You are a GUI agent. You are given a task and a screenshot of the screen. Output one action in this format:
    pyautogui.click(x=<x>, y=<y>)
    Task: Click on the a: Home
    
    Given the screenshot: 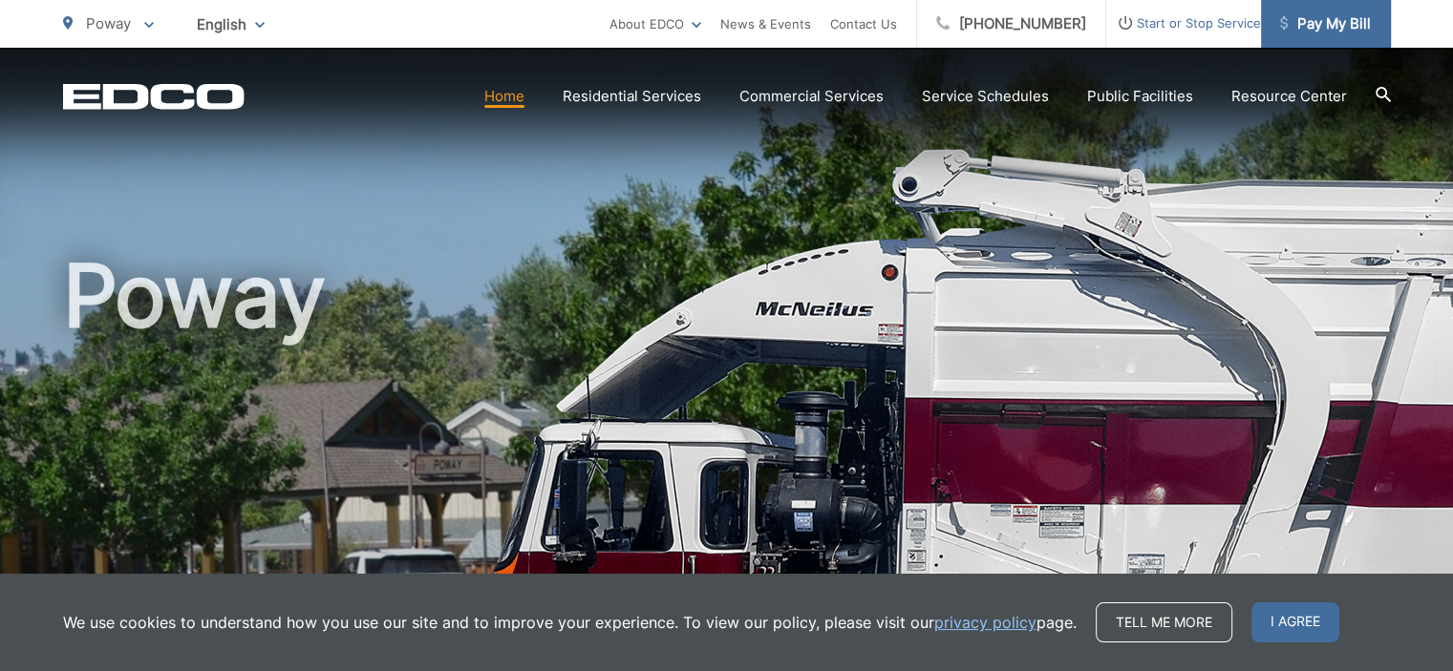 What is the action you would take?
    pyautogui.click(x=504, y=96)
    